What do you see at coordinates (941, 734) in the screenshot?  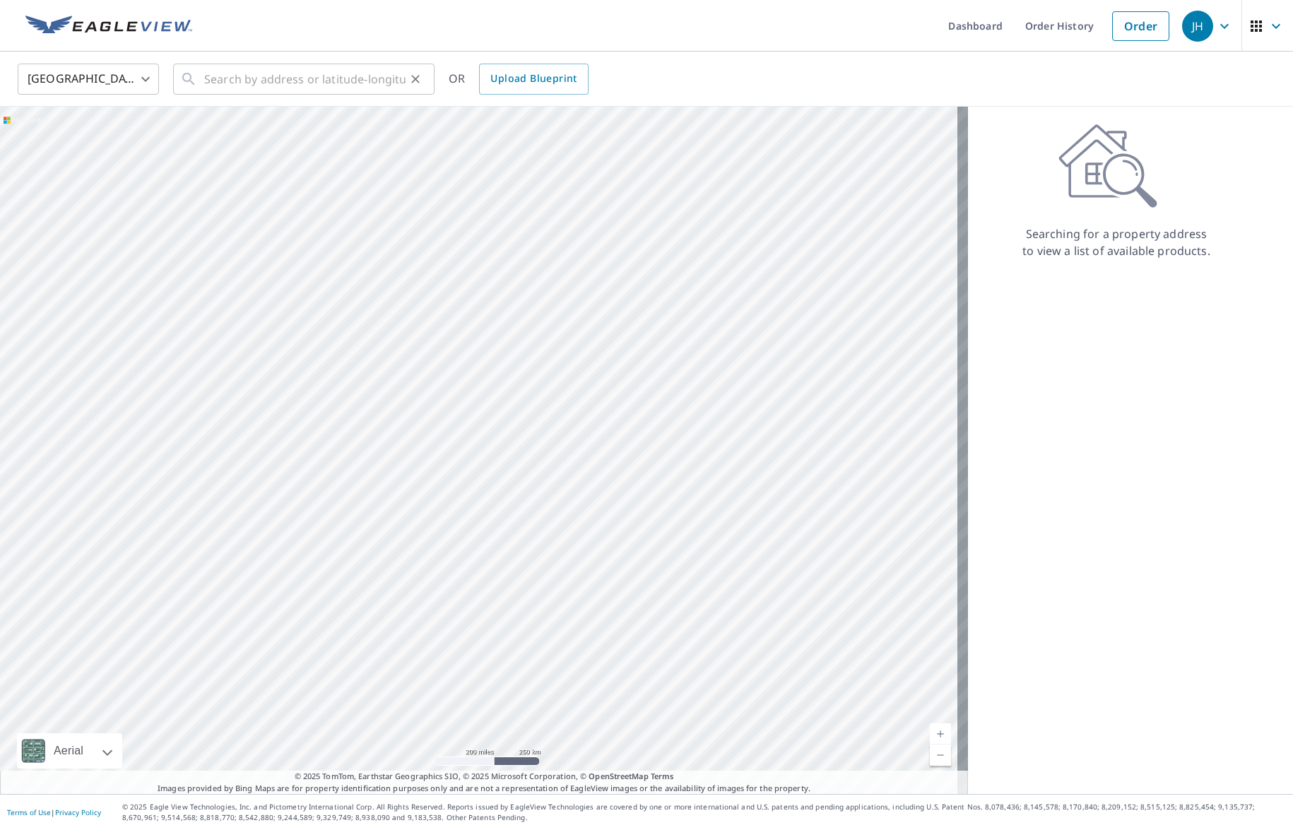 I see `a: Current Level 5, Zoom In` at bounding box center [941, 734].